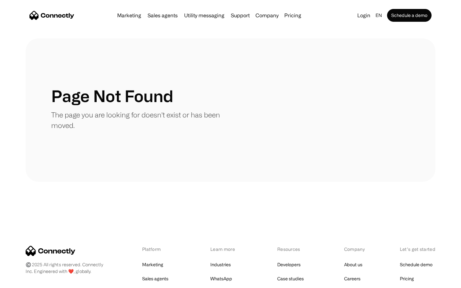  Describe the element at coordinates (352, 279) in the screenshot. I see `a: Careers` at that location.